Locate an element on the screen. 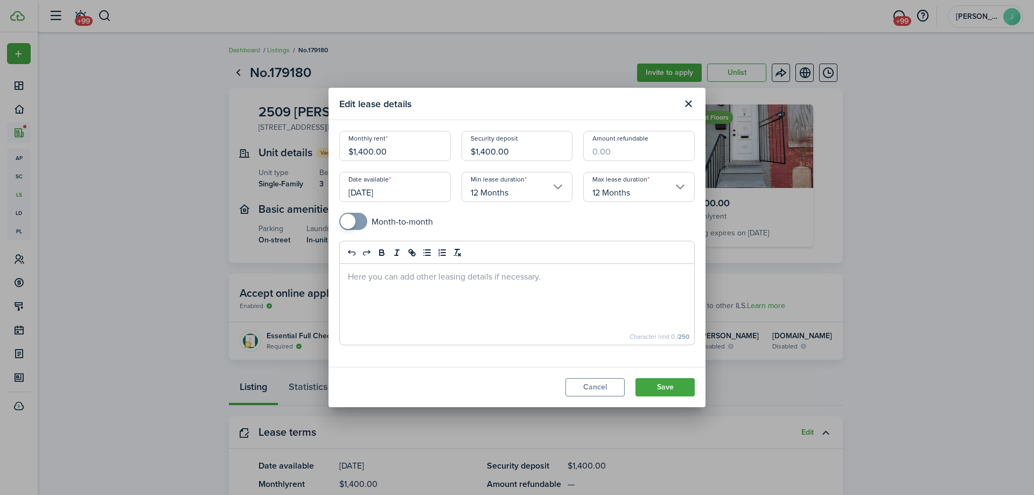 The height and width of the screenshot is (495, 1034). button: clean is located at coordinates (457, 252).